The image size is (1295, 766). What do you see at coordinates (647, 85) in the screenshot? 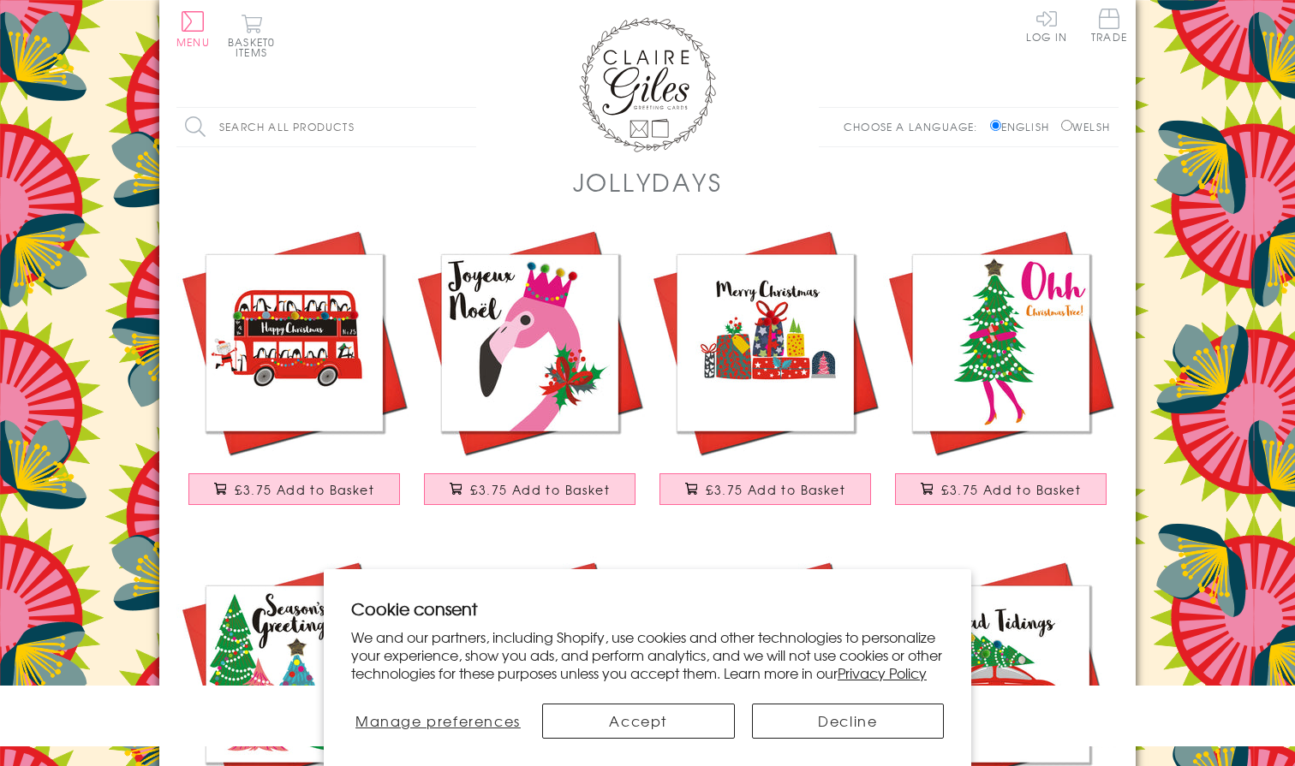
I see `img: Claire Giles Greetings Cards` at bounding box center [647, 85].